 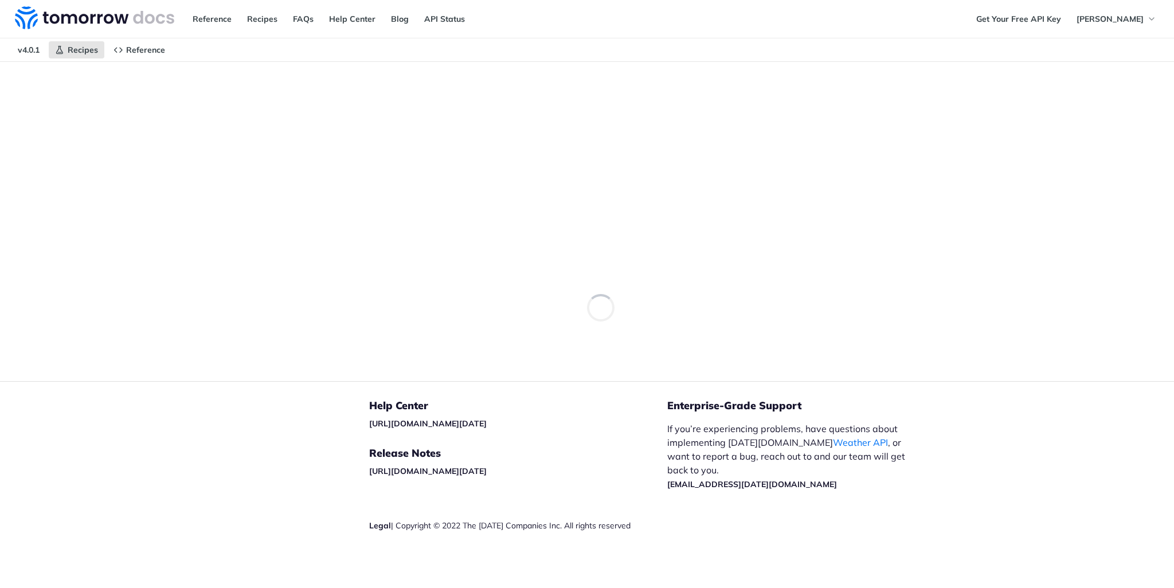 What do you see at coordinates (1019, 19) in the screenshot?
I see `a: Get Your Free API Key` at bounding box center [1019, 19].